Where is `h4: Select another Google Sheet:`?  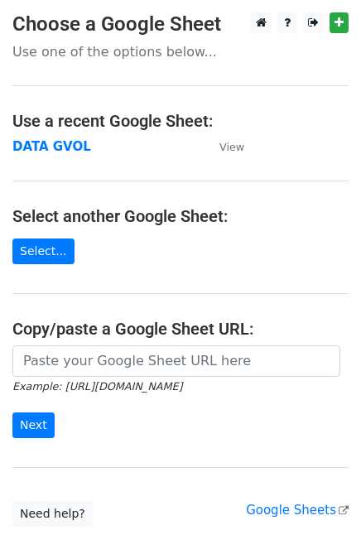 h4: Select another Google Sheet: is located at coordinates (181, 216).